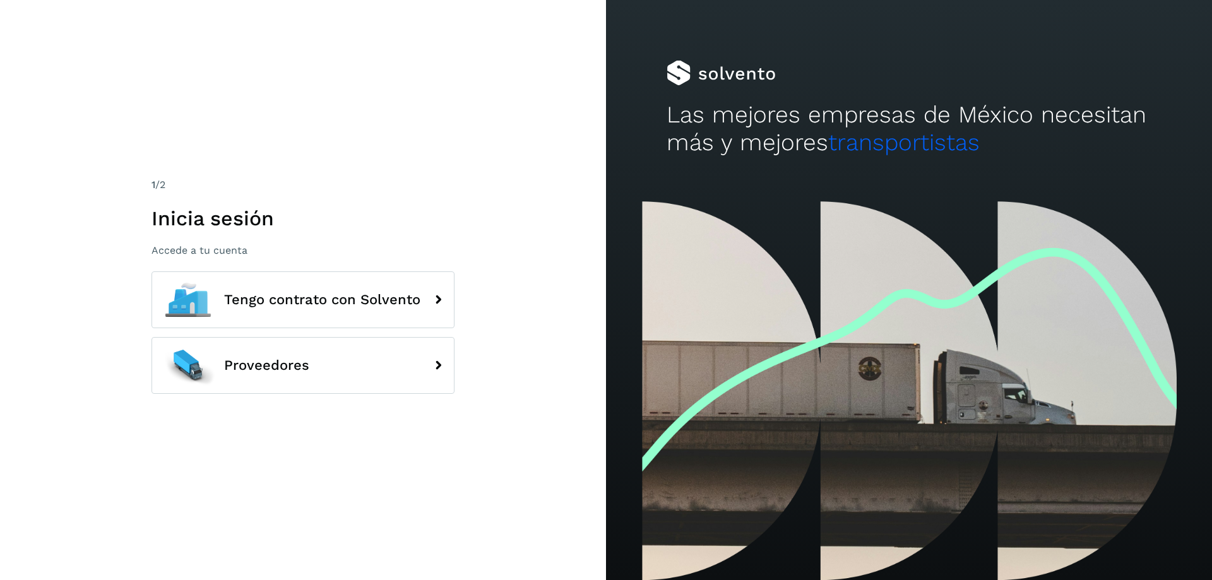 The width and height of the screenshot is (1212, 580). I want to click on span: 1, so click(153, 184).